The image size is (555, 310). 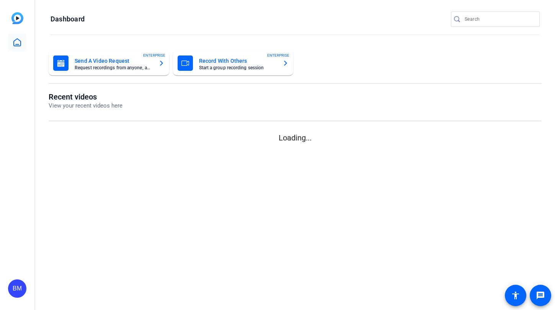 What do you see at coordinates (295, 138) in the screenshot?
I see `p: Loading...` at bounding box center [295, 138].